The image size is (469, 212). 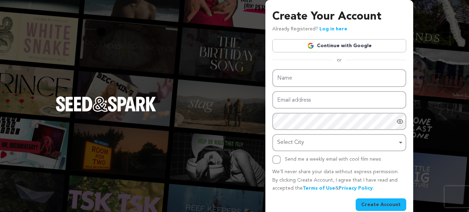 I want to click on a: Privacy Policy, so click(x=356, y=188).